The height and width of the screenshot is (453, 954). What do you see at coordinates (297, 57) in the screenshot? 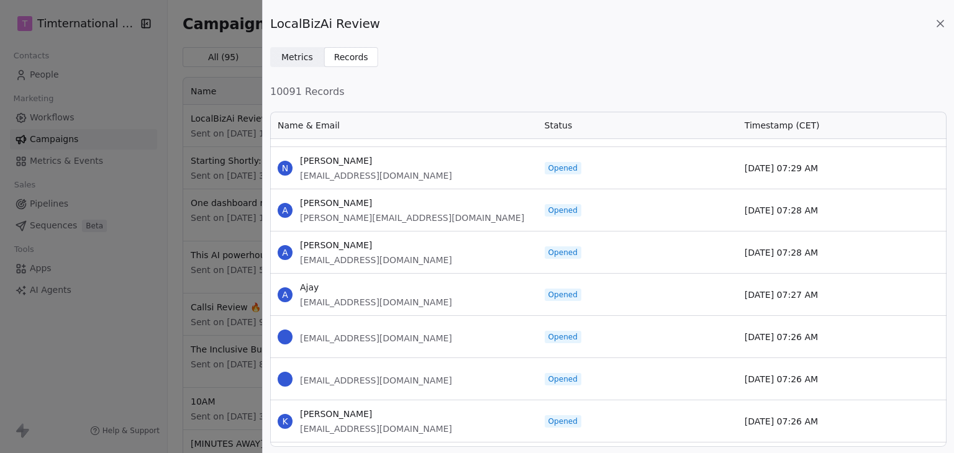
I see `span: Metrics` at bounding box center [297, 57].